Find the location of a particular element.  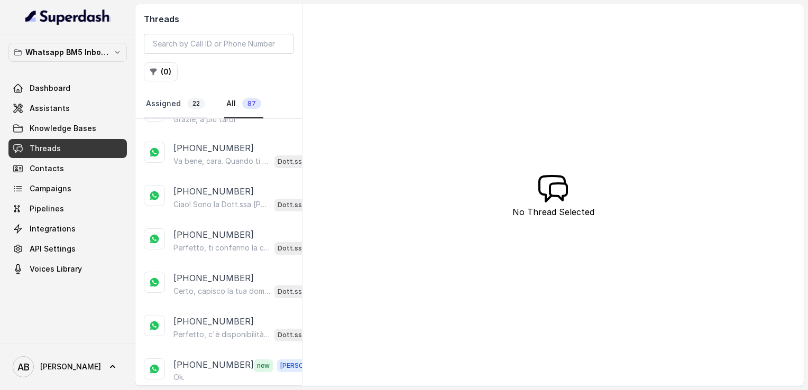

span: Voices Library is located at coordinates (56, 269).